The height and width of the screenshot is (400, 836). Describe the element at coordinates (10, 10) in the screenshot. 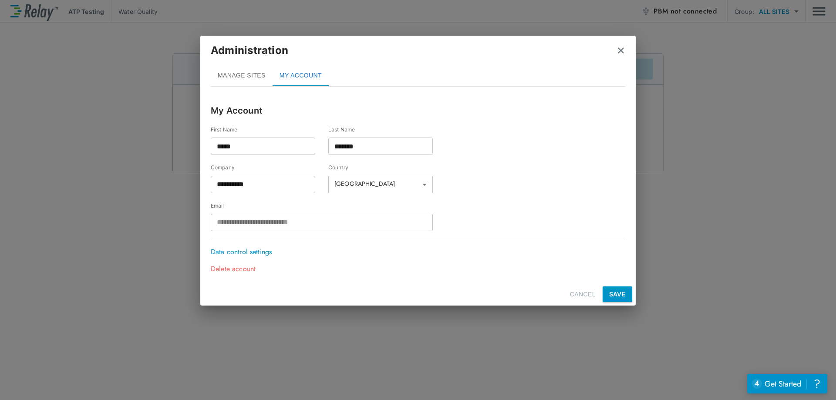

I see `div: 4` at that location.